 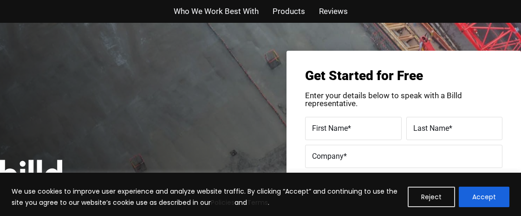 I want to click on h3: Get Started for Free, so click(x=404, y=76).